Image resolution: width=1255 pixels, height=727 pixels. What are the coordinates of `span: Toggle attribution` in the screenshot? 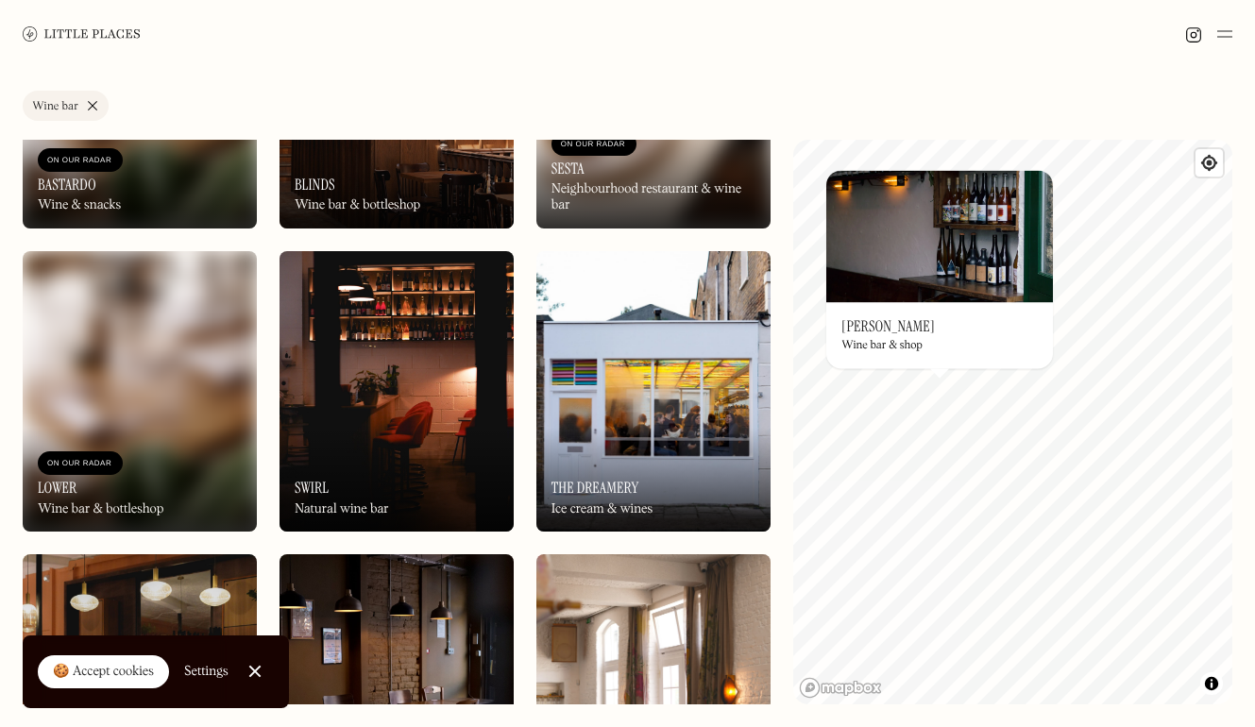 It's located at (1211, 684).